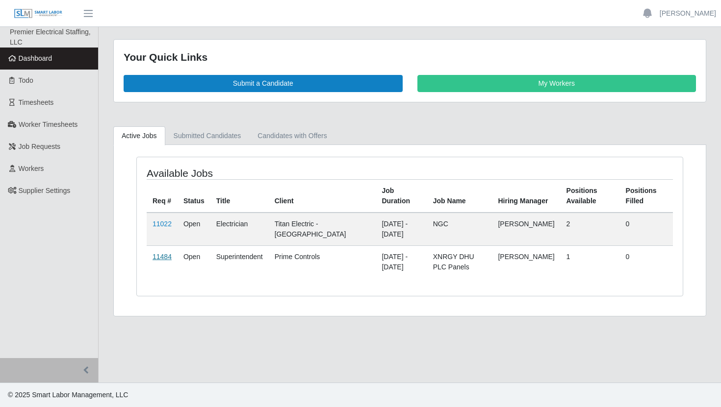 This screenshot has width=721, height=407. I want to click on a: Candidates with Offers, so click(292, 136).